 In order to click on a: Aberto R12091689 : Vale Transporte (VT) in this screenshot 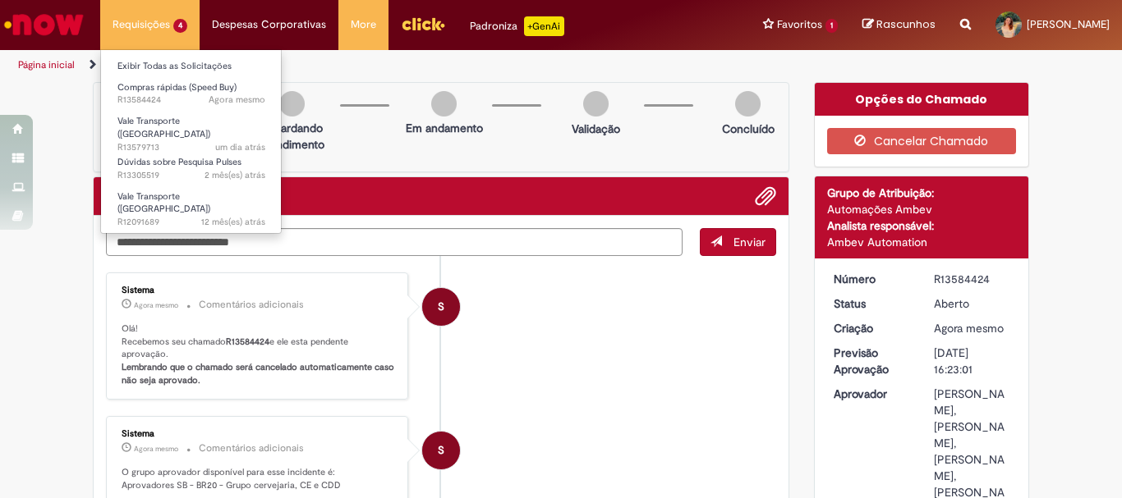, I will do `click(191, 205)`.